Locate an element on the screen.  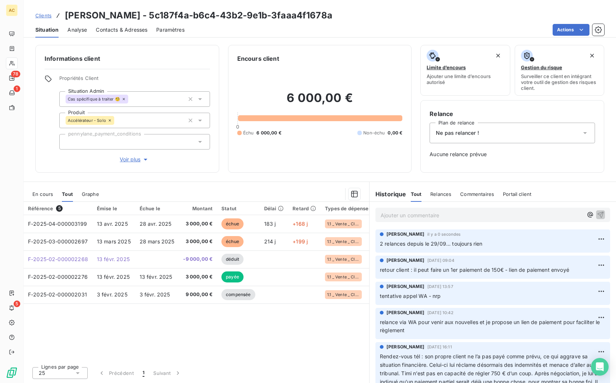
span: -9 000,00 € is located at coordinates (198, 259).